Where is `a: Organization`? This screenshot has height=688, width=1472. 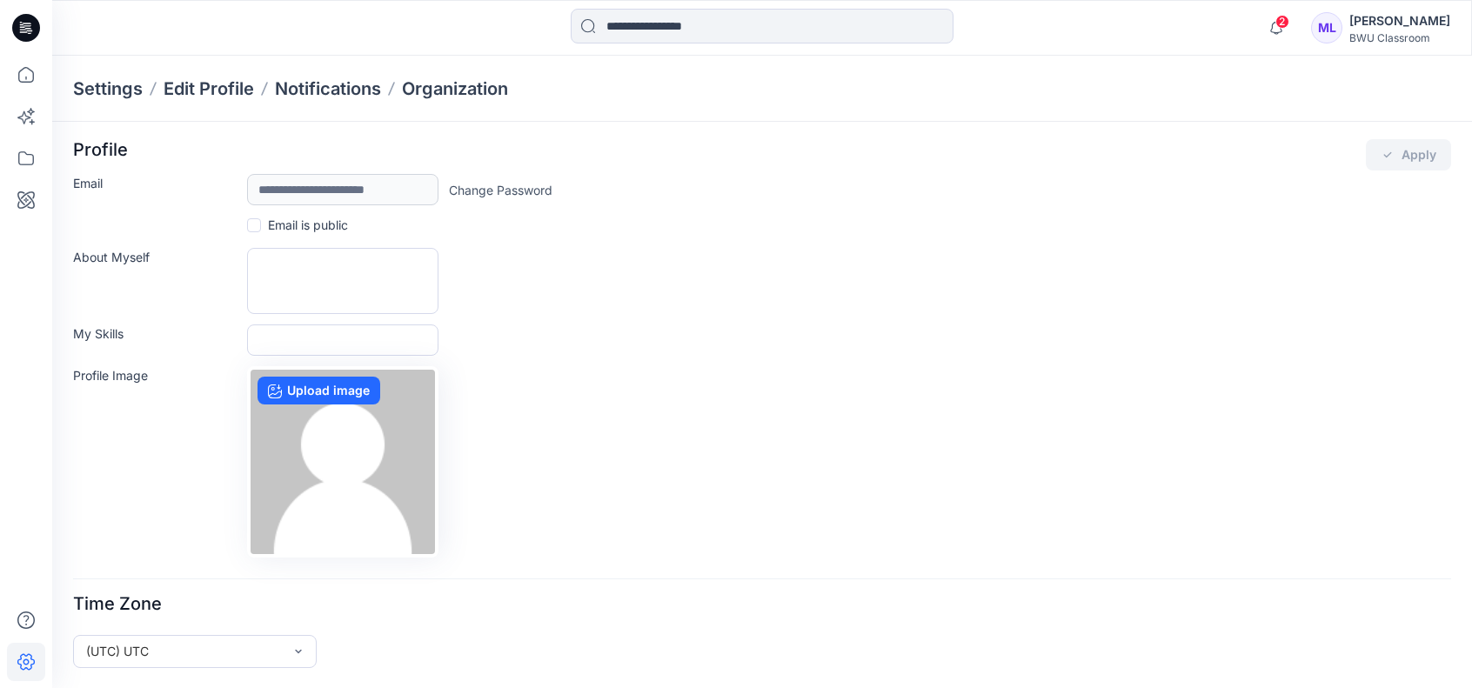 a: Organization is located at coordinates (455, 89).